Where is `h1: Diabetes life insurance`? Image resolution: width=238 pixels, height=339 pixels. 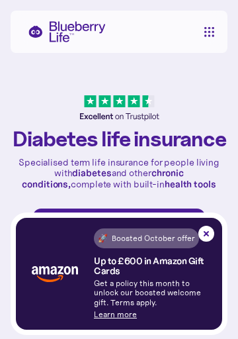
h1: Diabetes life insurance is located at coordinates (119, 139).